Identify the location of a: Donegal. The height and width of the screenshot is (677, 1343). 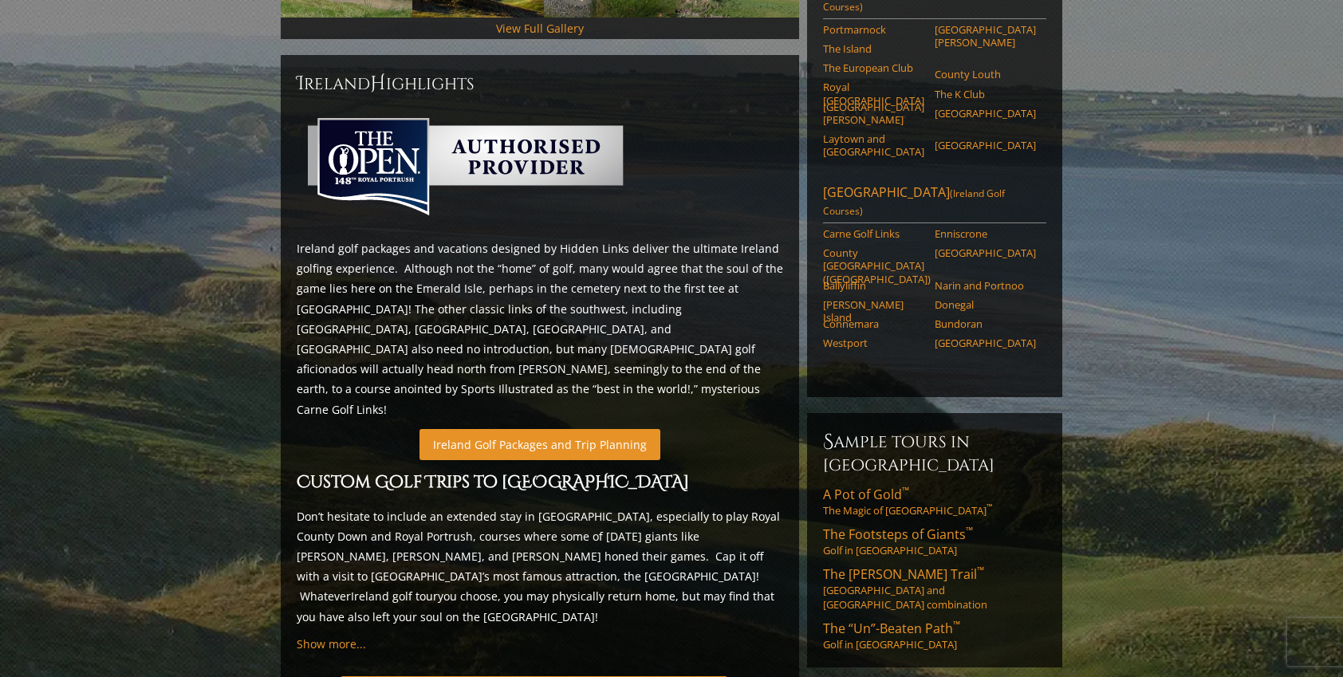
(985, 305).